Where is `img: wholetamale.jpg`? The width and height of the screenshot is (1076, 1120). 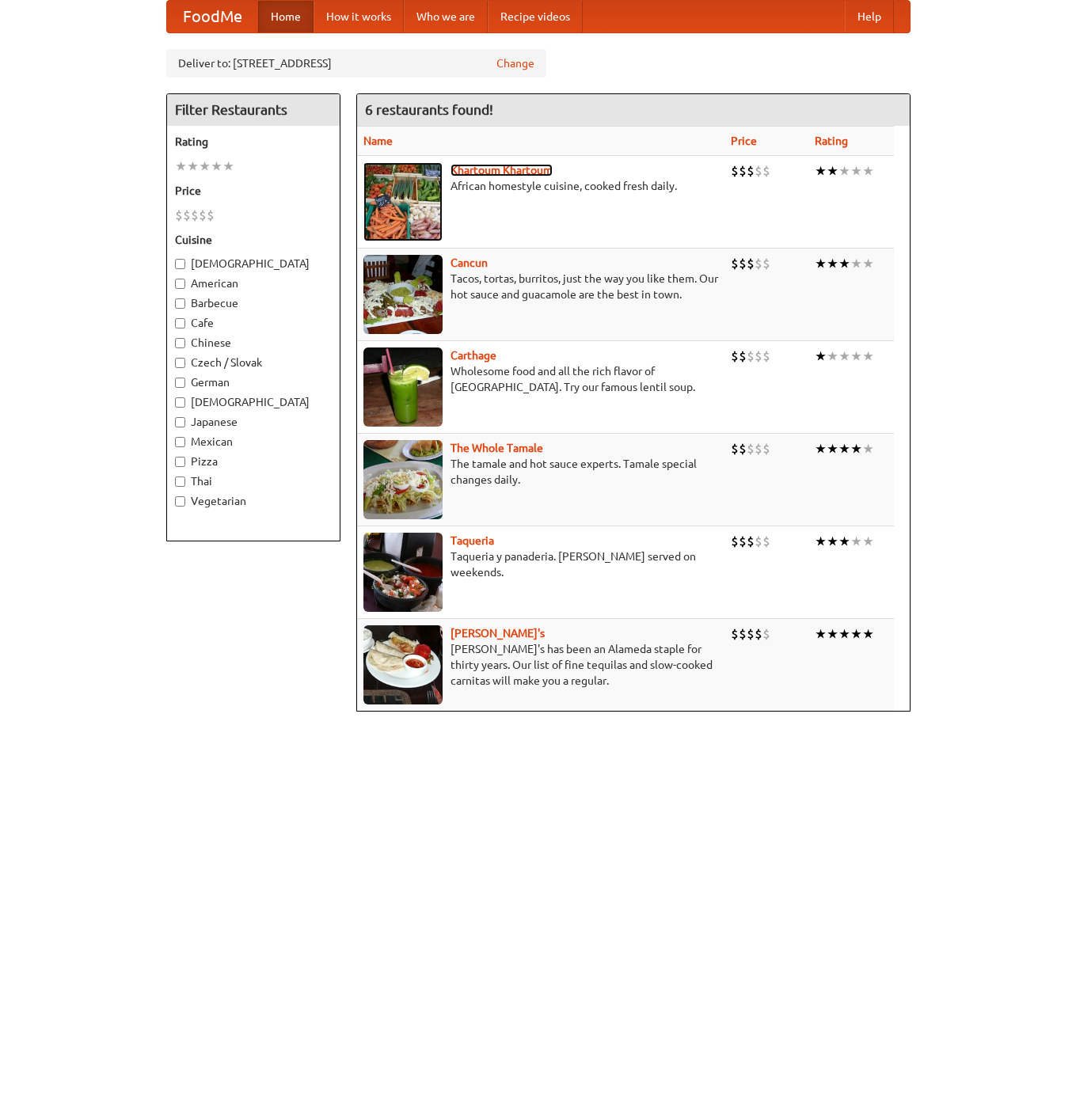 img: wholetamale.jpg is located at coordinates (403, 480).